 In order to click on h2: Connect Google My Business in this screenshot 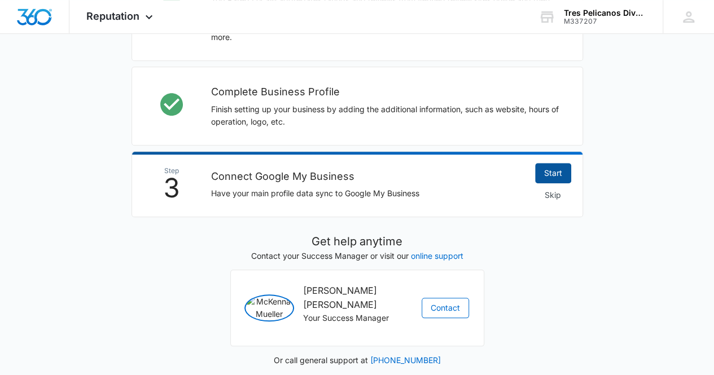, I will do `click(367, 177)`.